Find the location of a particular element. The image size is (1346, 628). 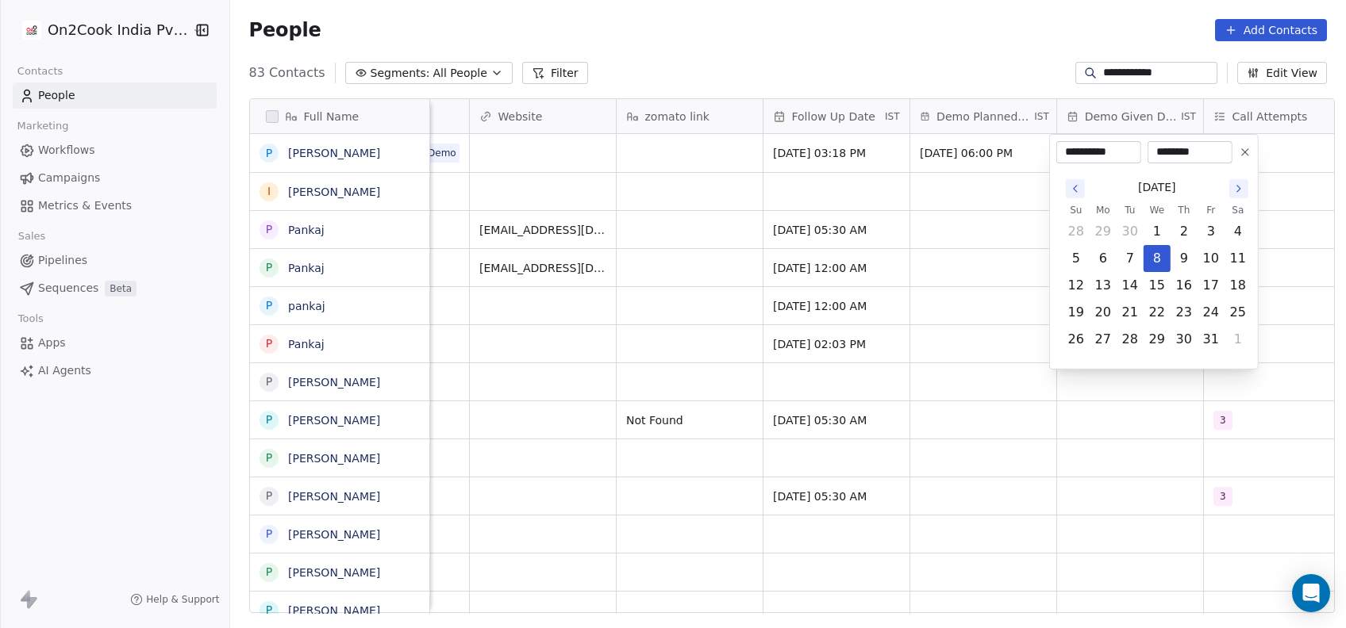

button: Sunday, September 28th, 2025 is located at coordinates (1076, 232).